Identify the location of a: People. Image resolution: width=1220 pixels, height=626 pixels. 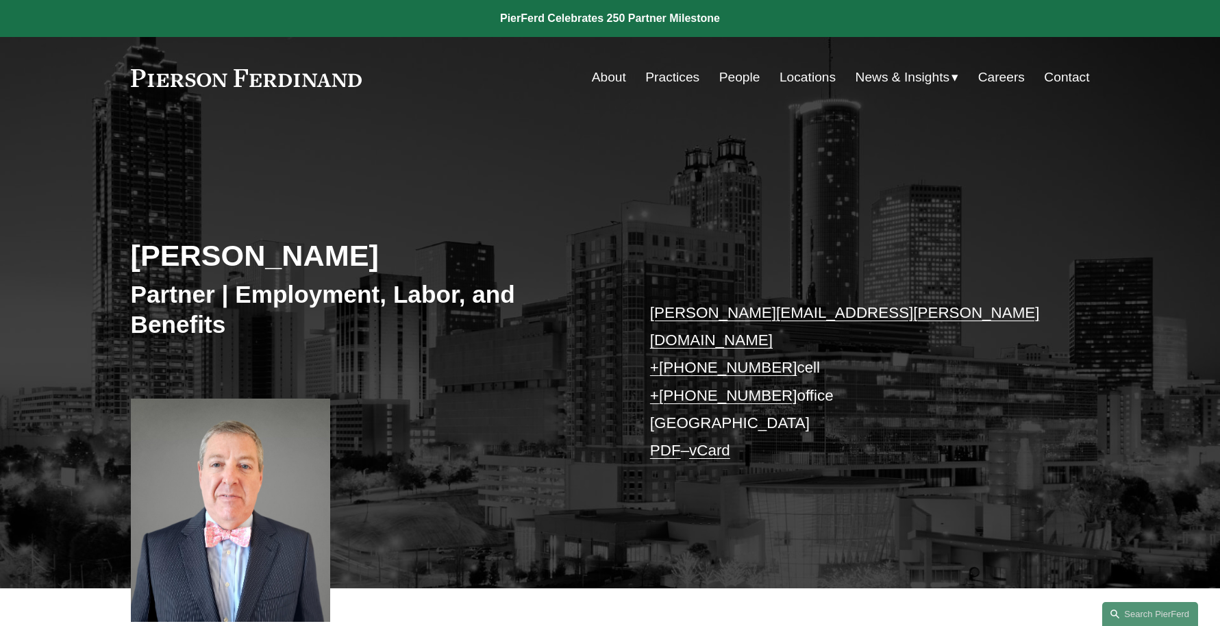
(740, 77).